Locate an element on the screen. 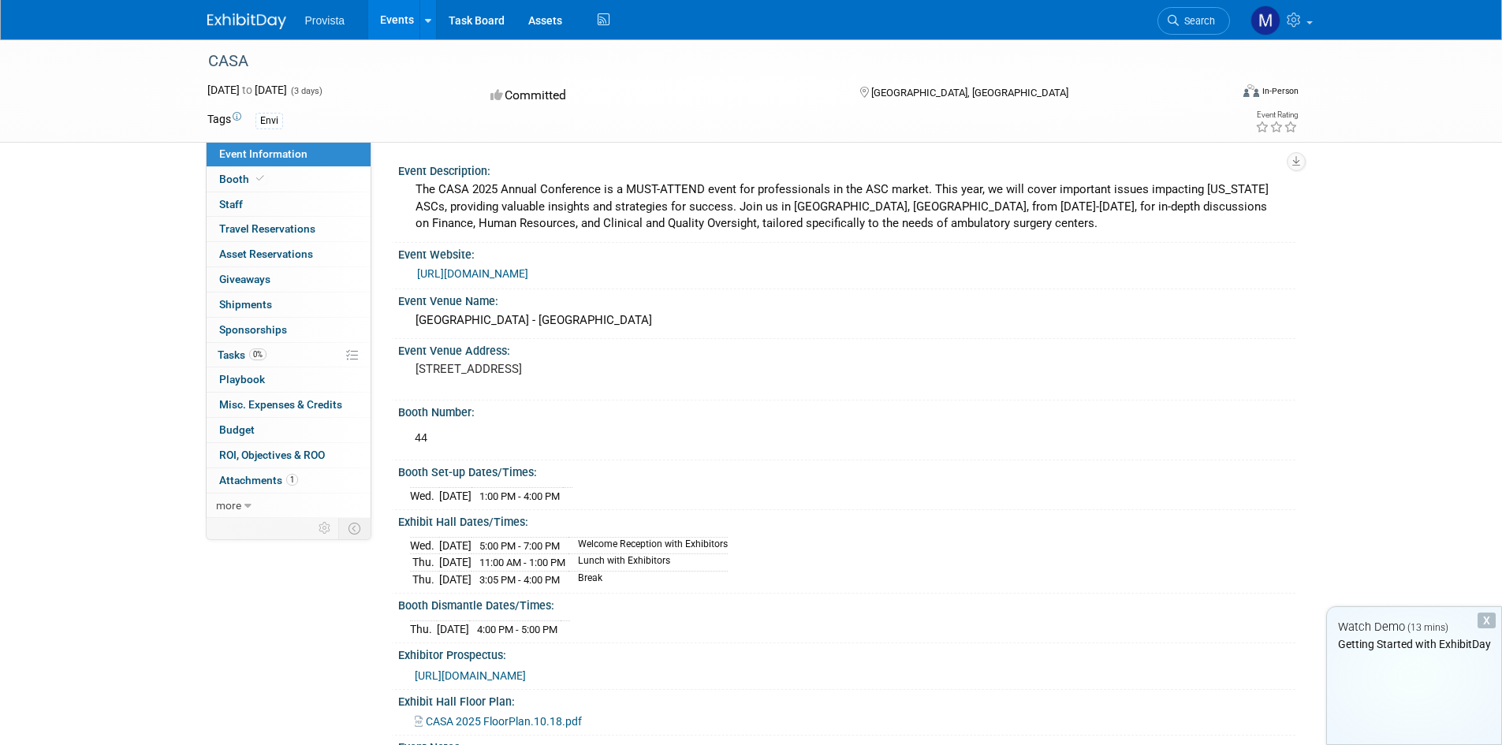 The height and width of the screenshot is (745, 1502). span: 5:00 PM - 7:00 PM is located at coordinates (520, 546).